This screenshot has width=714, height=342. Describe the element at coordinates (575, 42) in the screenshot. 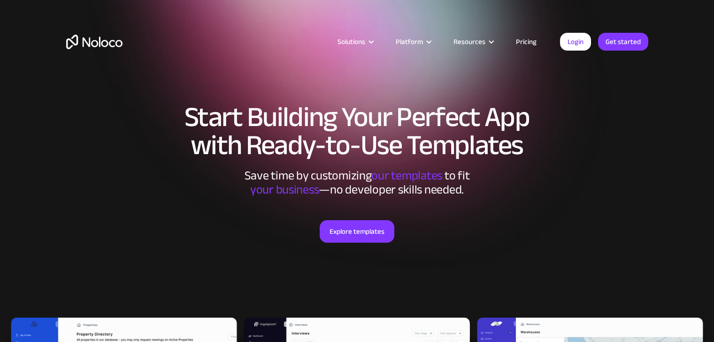

I see `a: Login` at that location.